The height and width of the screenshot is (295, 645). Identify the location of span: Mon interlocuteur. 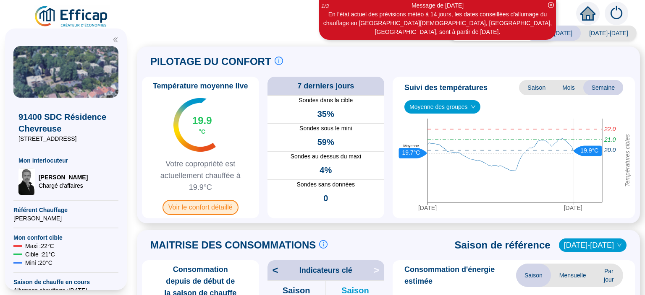
(66, 161).